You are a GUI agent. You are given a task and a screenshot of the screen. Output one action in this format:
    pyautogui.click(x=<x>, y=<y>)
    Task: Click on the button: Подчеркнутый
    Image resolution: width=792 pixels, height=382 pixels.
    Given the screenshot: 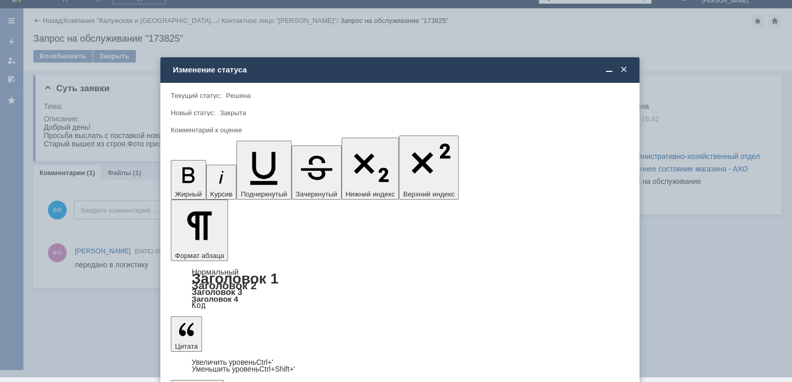 What is the action you would take?
    pyautogui.click(x=263, y=170)
    